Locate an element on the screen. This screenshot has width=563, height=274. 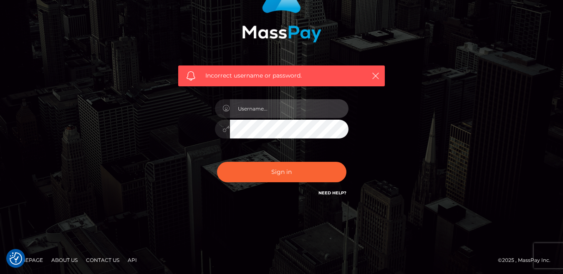
input: Username... is located at coordinates (289, 108).